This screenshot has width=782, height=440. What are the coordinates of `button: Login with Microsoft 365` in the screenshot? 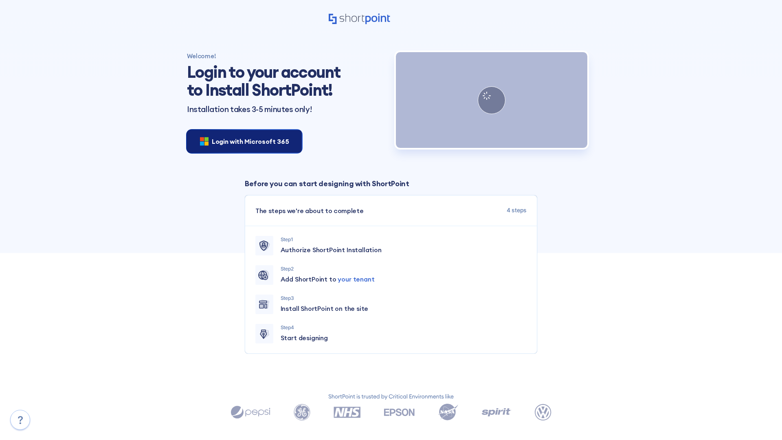 It's located at (244, 141).